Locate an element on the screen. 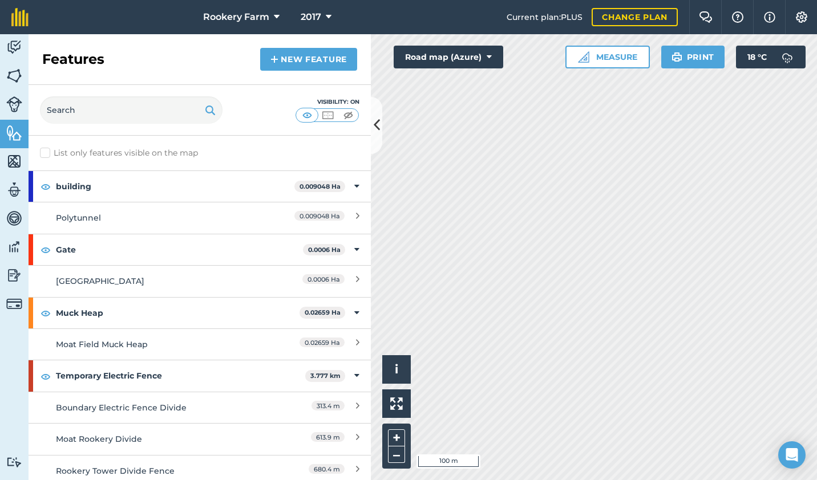 The height and width of the screenshot is (480, 817). strong: 0.02659 Ha is located at coordinates (322, 313).